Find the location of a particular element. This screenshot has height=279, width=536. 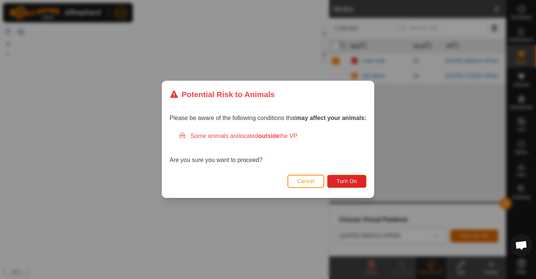

div: Some animals are is located at coordinates (273, 136).